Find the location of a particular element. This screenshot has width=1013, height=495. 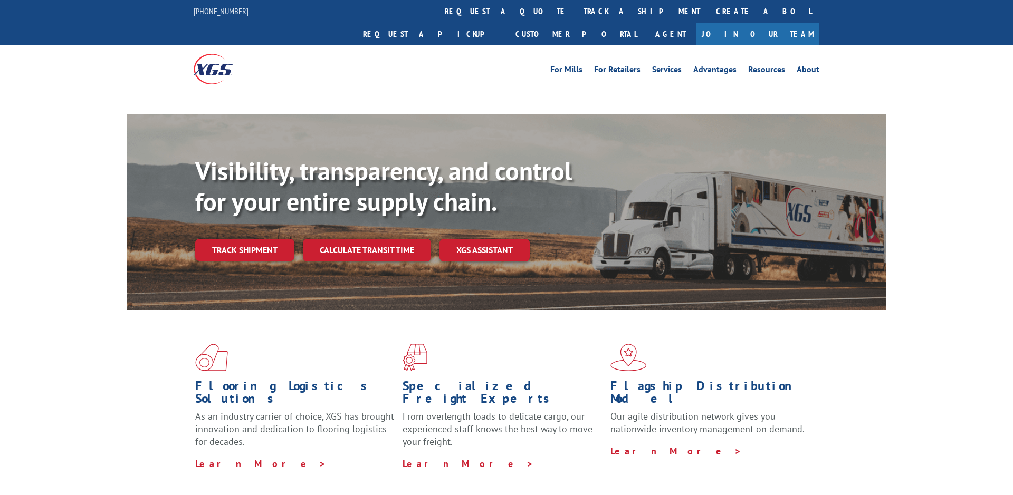

a: Track shipment is located at coordinates (245, 250).